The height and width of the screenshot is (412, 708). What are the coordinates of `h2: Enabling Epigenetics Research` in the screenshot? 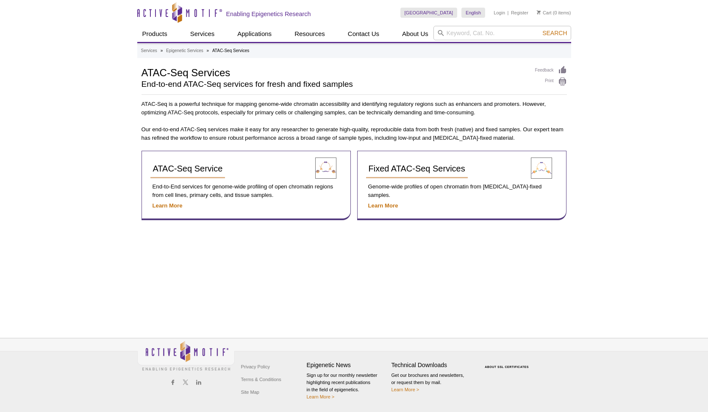 It's located at (269, 14).